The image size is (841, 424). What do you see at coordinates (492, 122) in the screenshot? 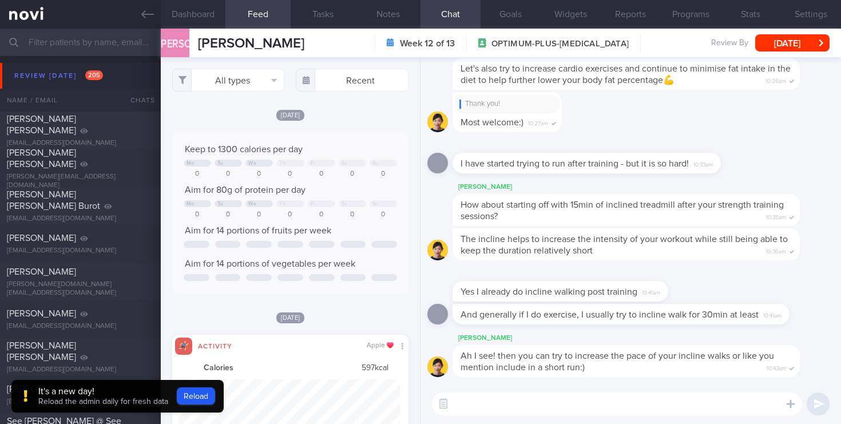
I see `span: Most welcome:)` at bounding box center [492, 122].